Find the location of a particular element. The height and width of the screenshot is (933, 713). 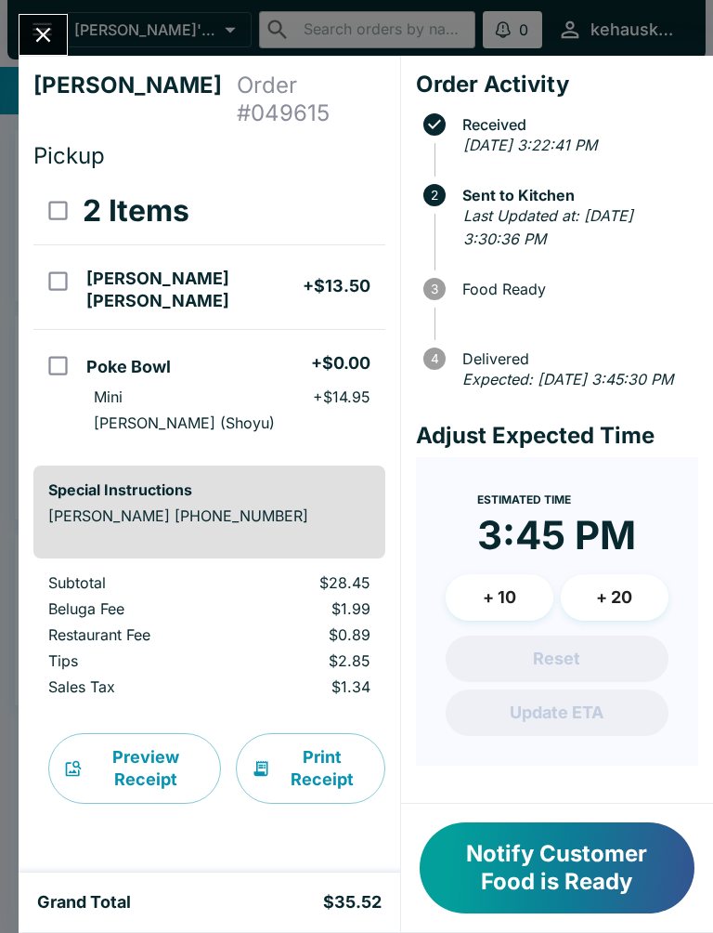

h5: Grand Total is located at coordinates (84, 902).